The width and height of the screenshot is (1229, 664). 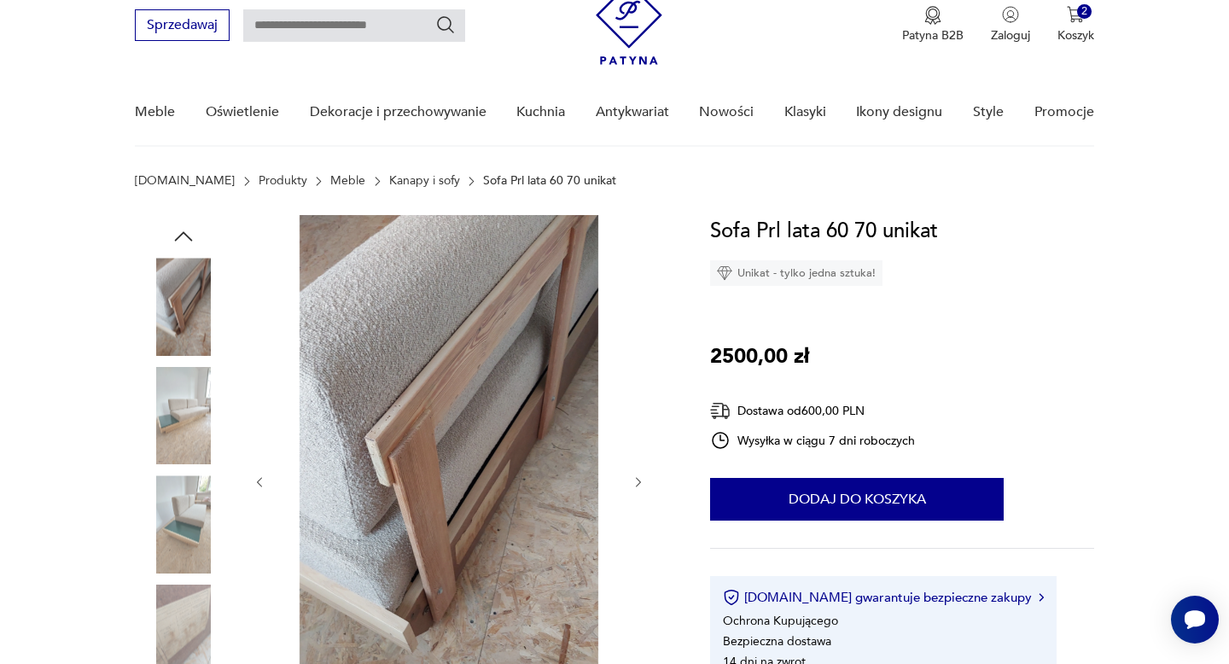 I want to click on img: Ikona certyfikatu, so click(x=732, y=598).